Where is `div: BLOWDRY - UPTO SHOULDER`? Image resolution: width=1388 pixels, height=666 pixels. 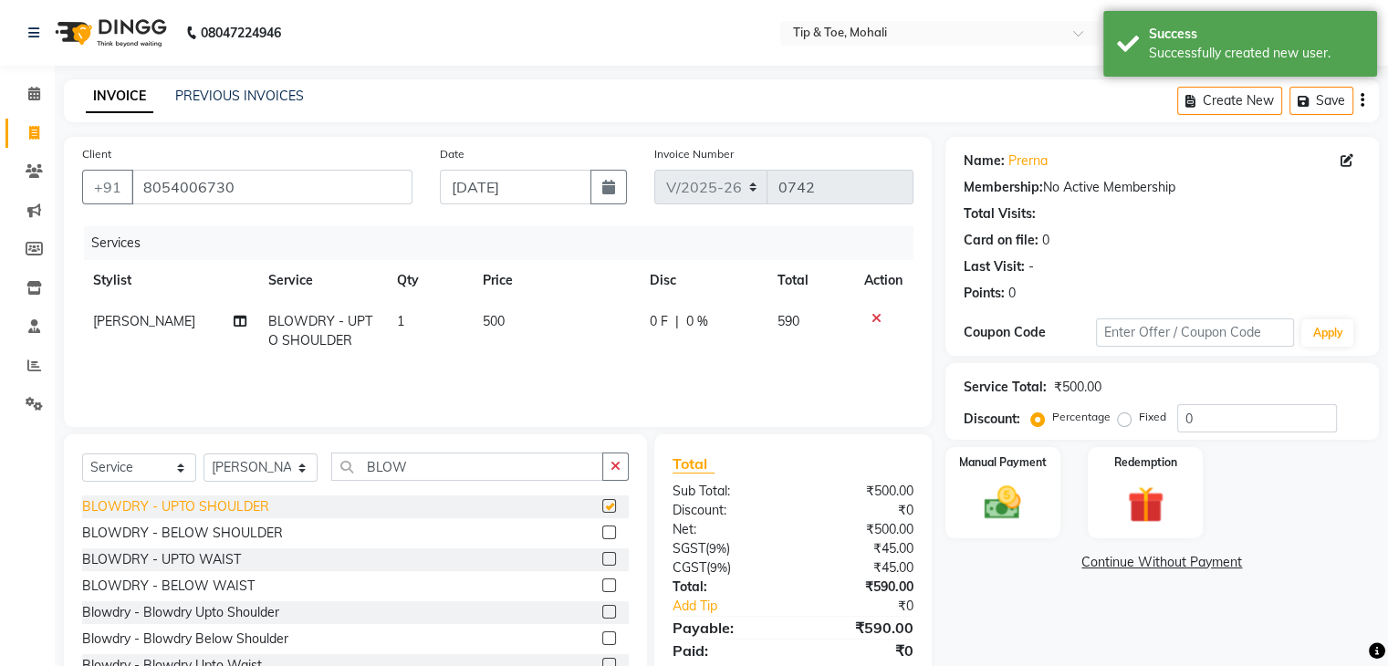
div: BLOWDRY - UPTO SHOULDER is located at coordinates (175, 507).